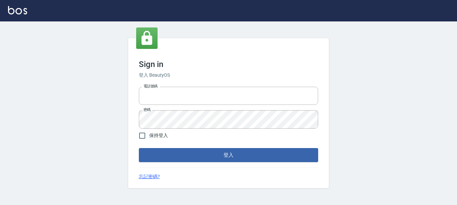 The width and height of the screenshot is (457, 205). Describe the element at coordinates (147, 109) in the screenshot. I see `label: 密碼` at that location.